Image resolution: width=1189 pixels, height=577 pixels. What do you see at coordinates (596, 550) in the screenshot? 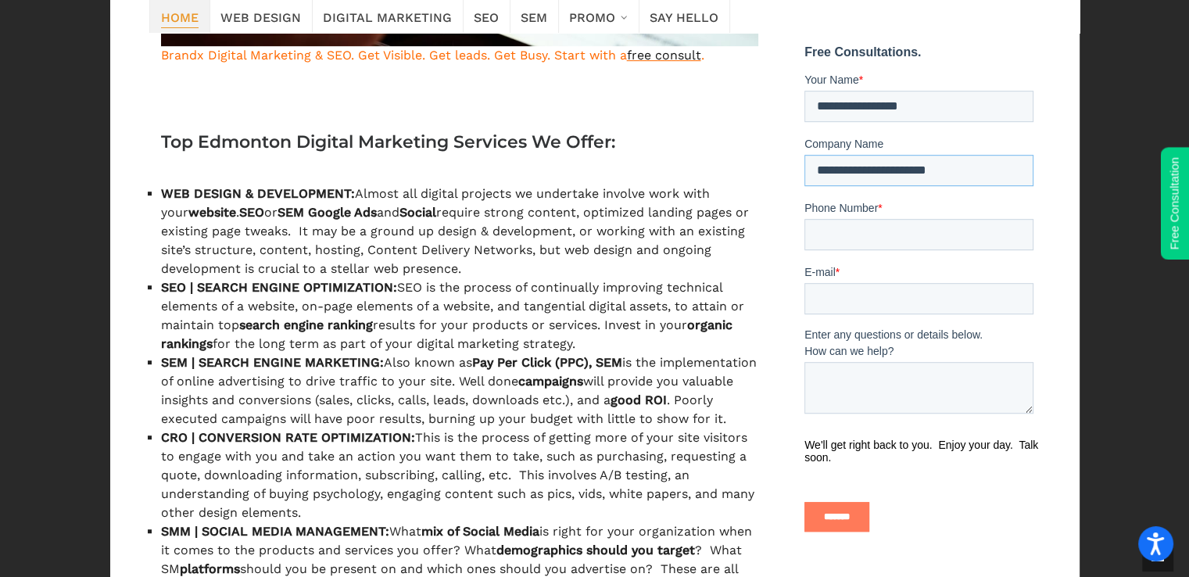
I see `strong: demographics should you target` at bounding box center [596, 550].